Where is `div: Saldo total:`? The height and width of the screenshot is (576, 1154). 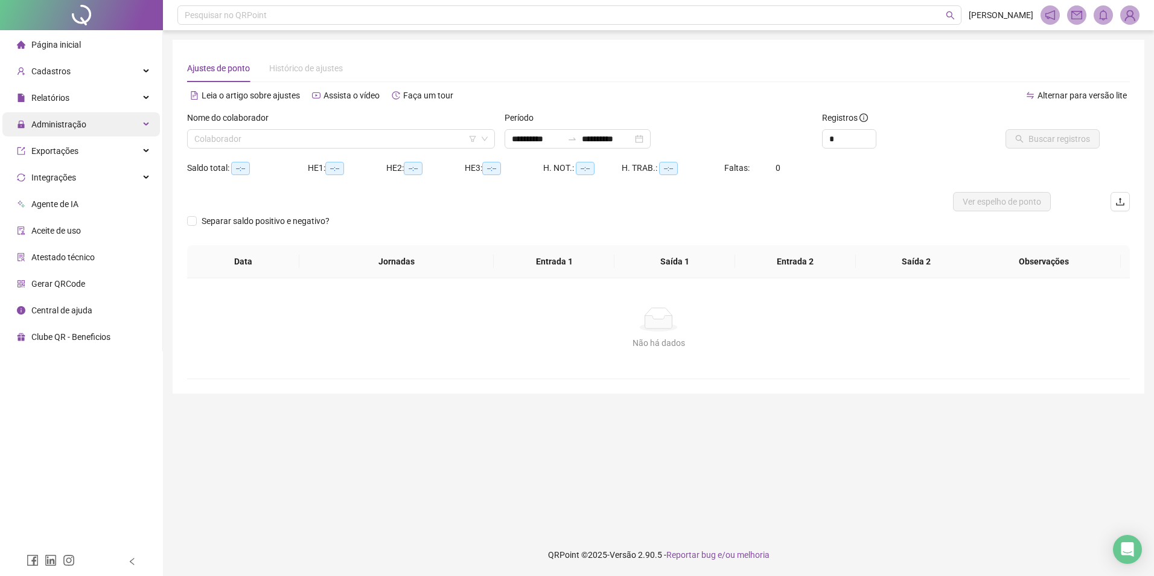 div: Saldo total: is located at coordinates (248, 168).